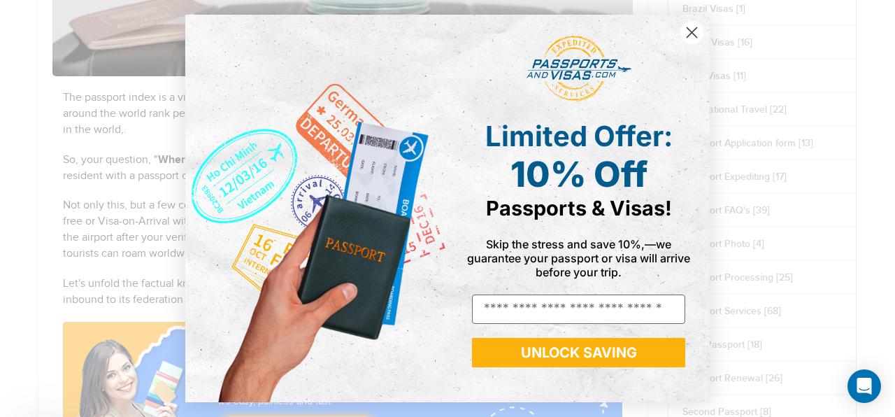 Image resolution: width=895 pixels, height=417 pixels. What do you see at coordinates (692, 32) in the screenshot?
I see `button: Close dialog` at bounding box center [692, 32].